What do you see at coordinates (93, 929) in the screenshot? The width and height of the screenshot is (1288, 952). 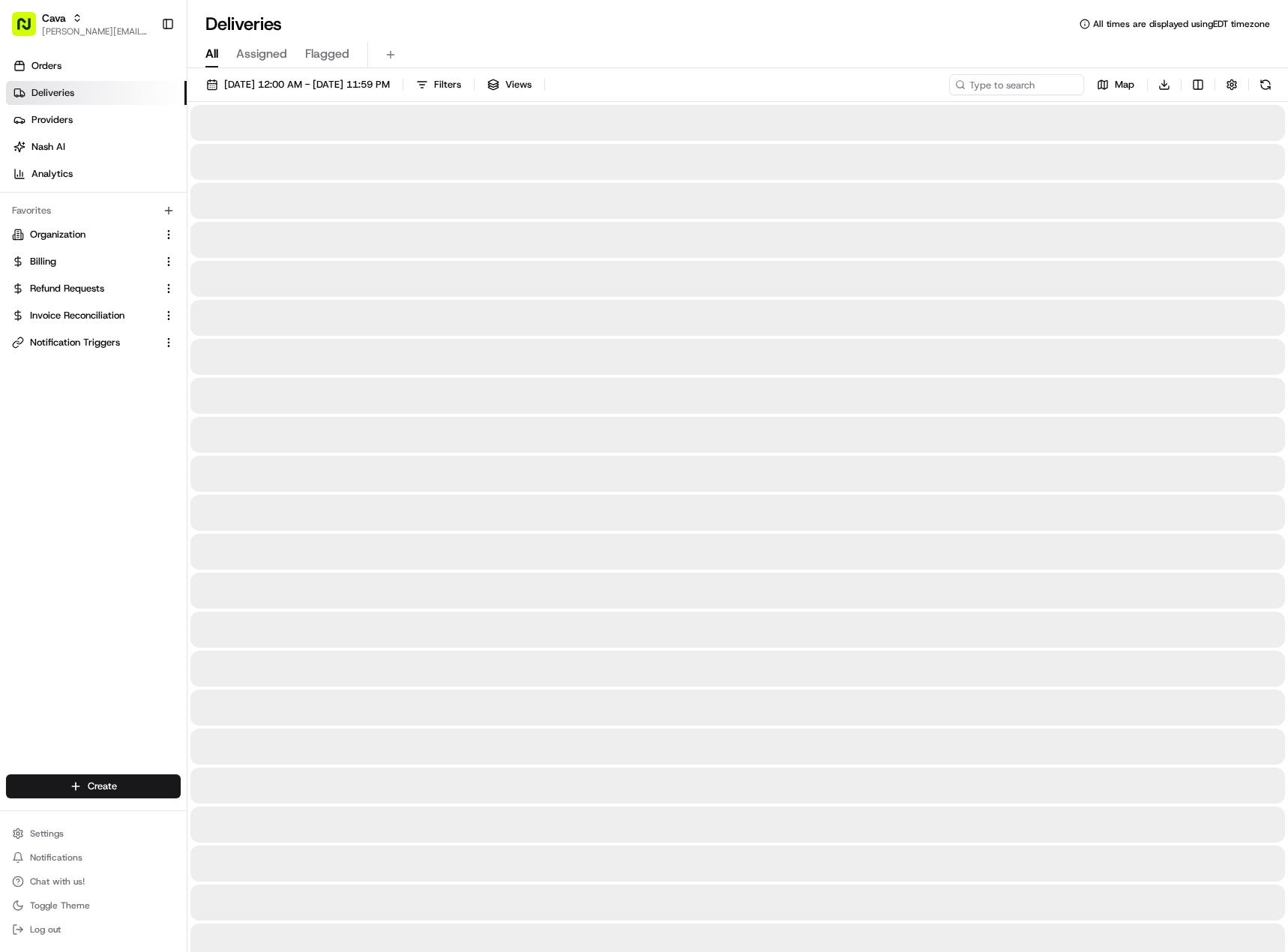 I see `button: Log out` at bounding box center [93, 929].